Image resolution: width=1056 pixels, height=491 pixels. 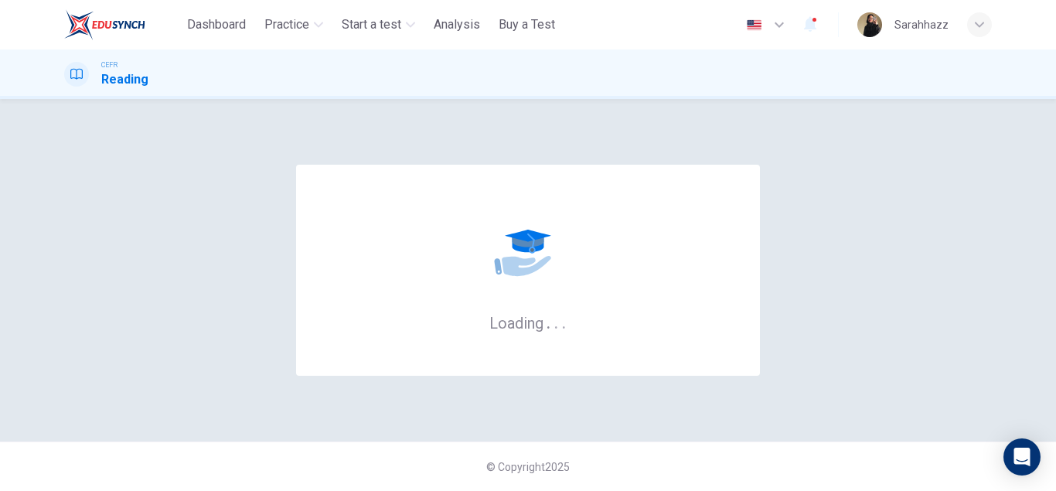 I want to click on a: Analysis, so click(x=457, y=25).